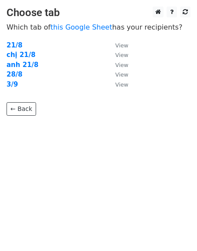 The height and width of the screenshot is (251, 197). What do you see at coordinates (21, 109) in the screenshot?
I see `a: ← Back` at bounding box center [21, 109].